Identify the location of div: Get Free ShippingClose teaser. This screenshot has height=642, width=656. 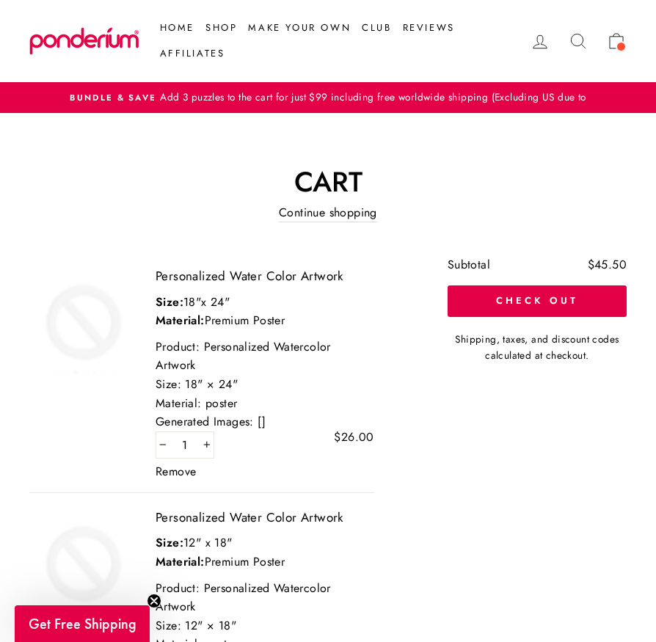
(82, 624).